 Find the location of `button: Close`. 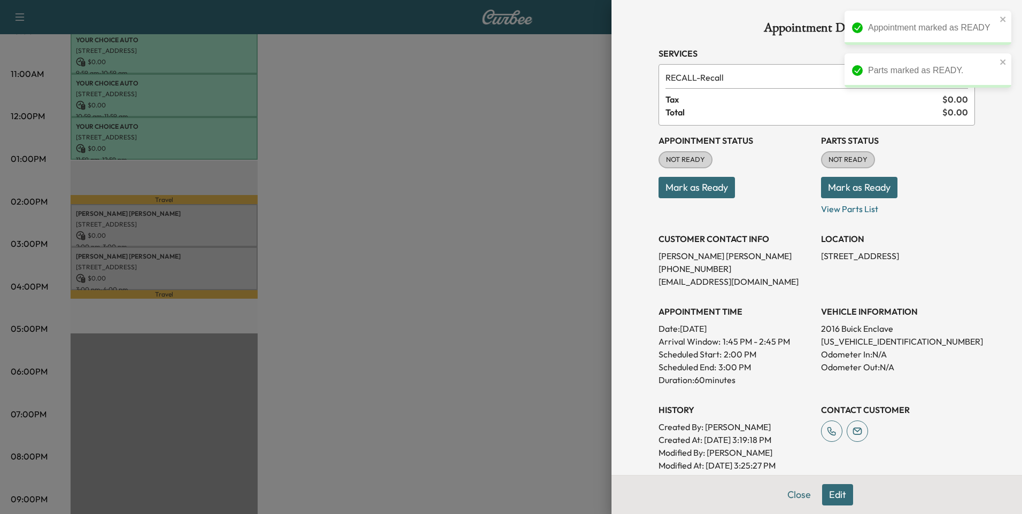

button: Close is located at coordinates (799, 495).